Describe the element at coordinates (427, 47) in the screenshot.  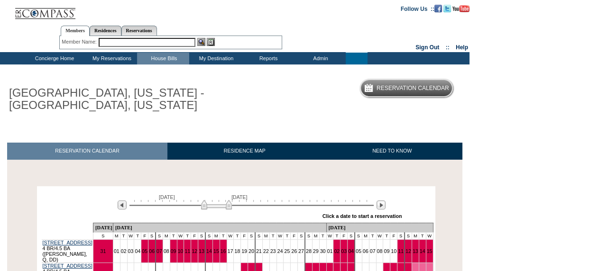
I see `a: Sign Out` at that location.